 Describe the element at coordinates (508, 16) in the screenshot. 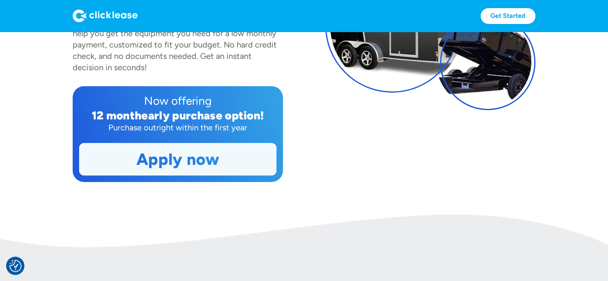

I see `a: Get Started` at that location.